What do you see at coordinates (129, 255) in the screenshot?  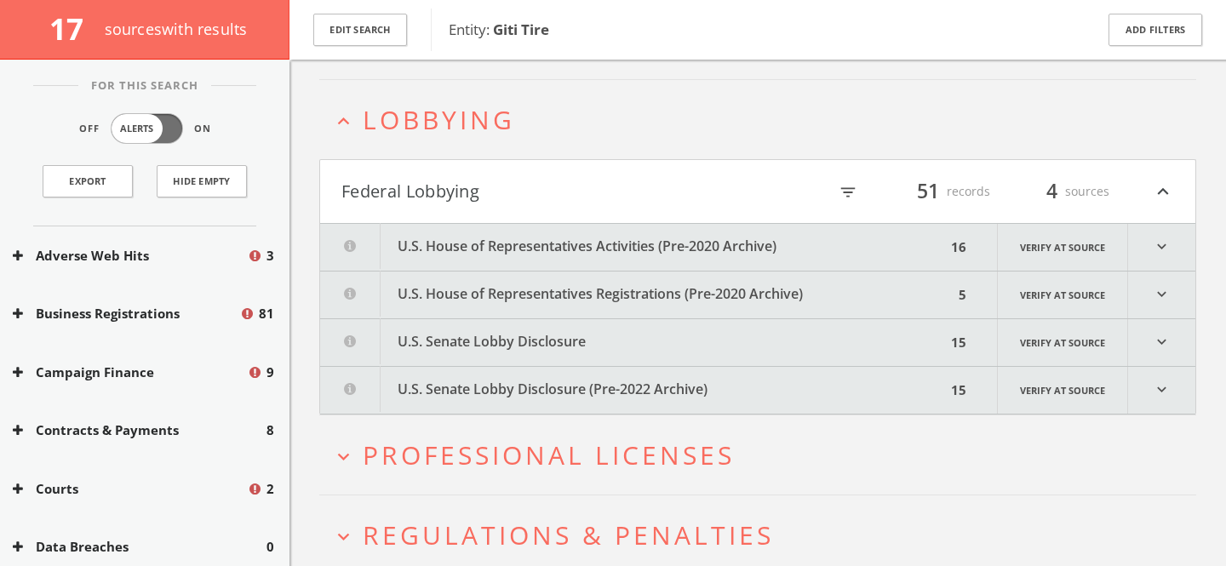 I see `button: Adverse Web Hits` at bounding box center [129, 255].